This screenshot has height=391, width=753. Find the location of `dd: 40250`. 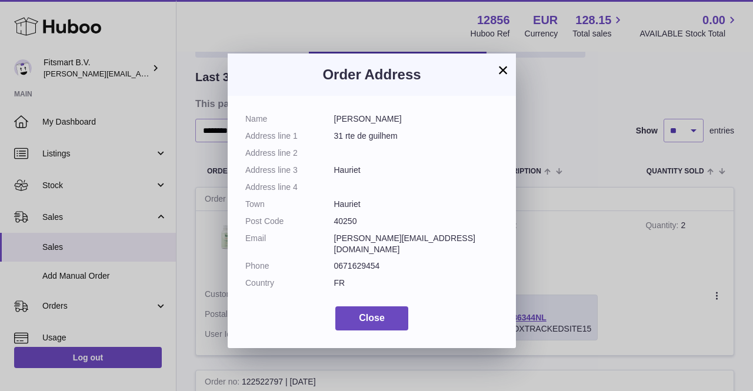

dd: 40250 is located at coordinates (417, 221).